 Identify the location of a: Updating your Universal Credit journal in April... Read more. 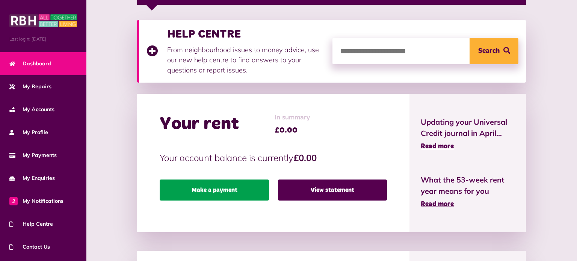
(468, 134).